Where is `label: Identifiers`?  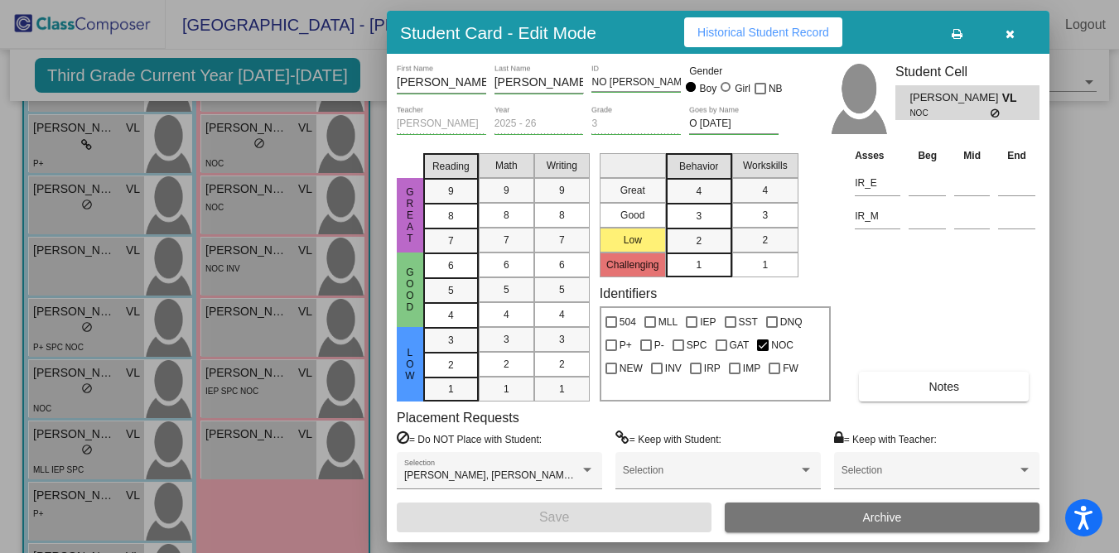 label: Identifiers is located at coordinates (628, 293).